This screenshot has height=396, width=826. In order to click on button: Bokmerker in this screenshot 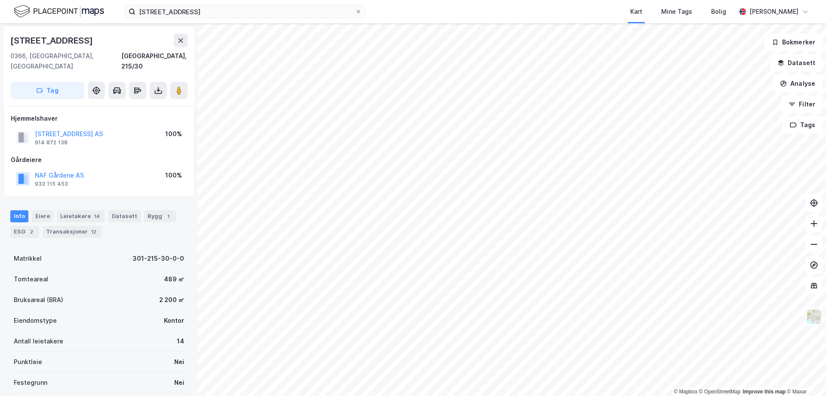, I will do `click(794, 42)`.